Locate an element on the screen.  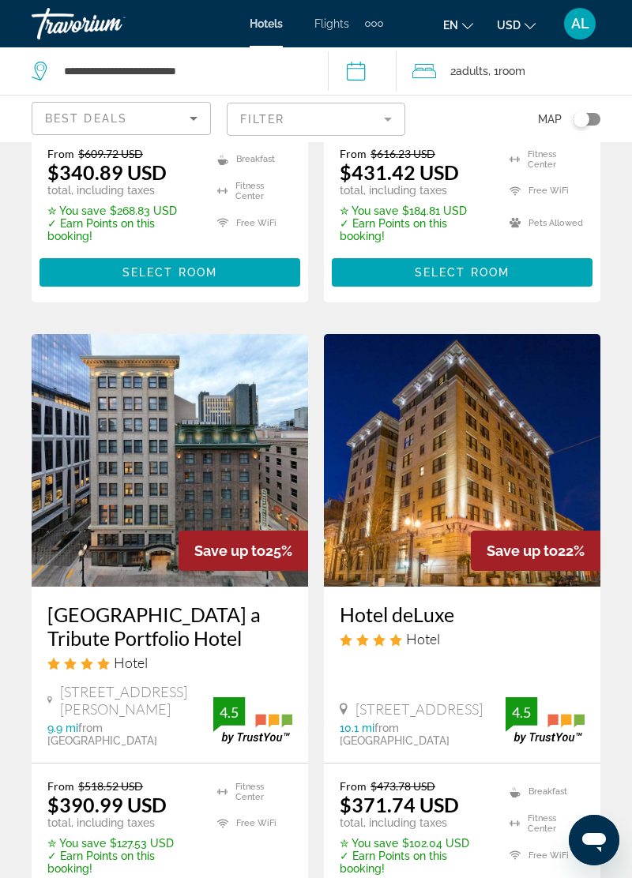
p: $268.83 USD is located at coordinates (122, 211).